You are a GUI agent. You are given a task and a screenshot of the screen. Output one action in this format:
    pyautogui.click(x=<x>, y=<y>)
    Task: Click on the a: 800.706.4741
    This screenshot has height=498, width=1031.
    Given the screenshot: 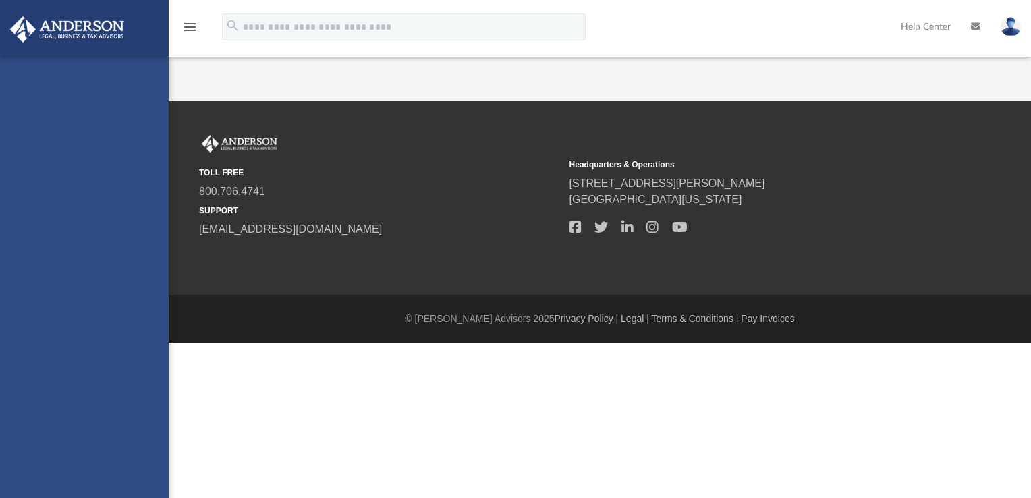 What is the action you would take?
    pyautogui.click(x=232, y=191)
    